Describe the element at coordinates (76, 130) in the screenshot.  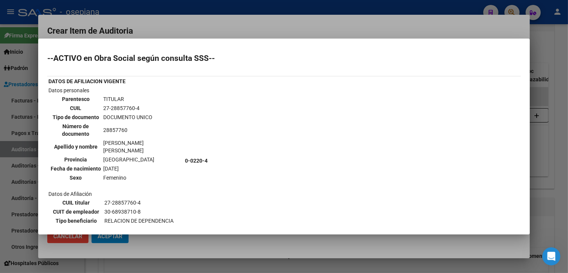
I see `th: Número de documento` at that location.